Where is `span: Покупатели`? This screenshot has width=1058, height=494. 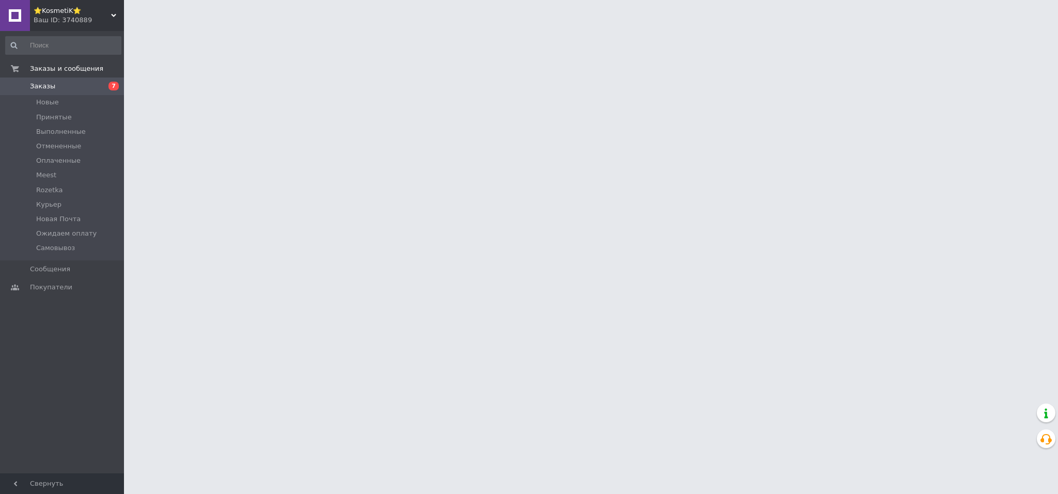
span: Покупатели is located at coordinates (51, 287).